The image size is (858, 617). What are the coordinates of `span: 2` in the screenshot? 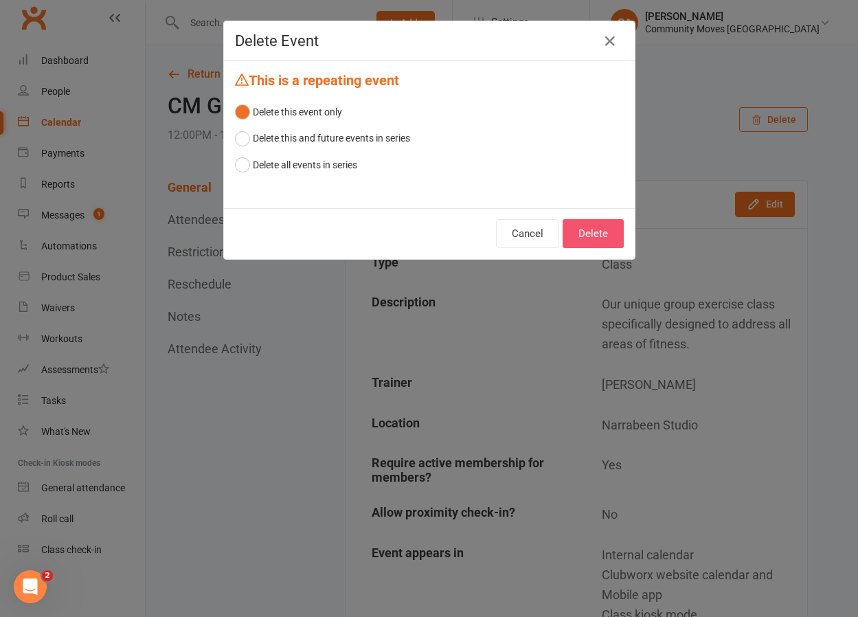 It's located at (47, 576).